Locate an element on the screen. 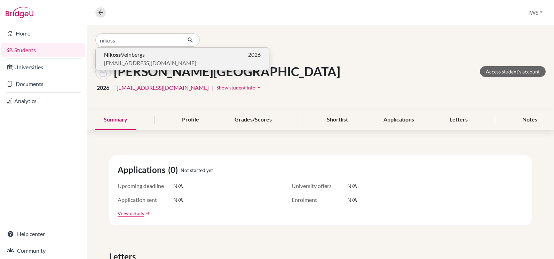  span: Application sent is located at coordinates (145, 200).